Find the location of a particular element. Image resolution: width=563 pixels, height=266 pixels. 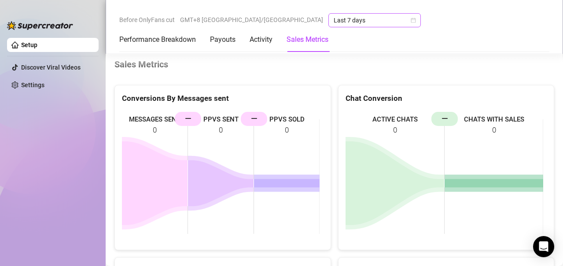

div: Activity is located at coordinates (261, 40).